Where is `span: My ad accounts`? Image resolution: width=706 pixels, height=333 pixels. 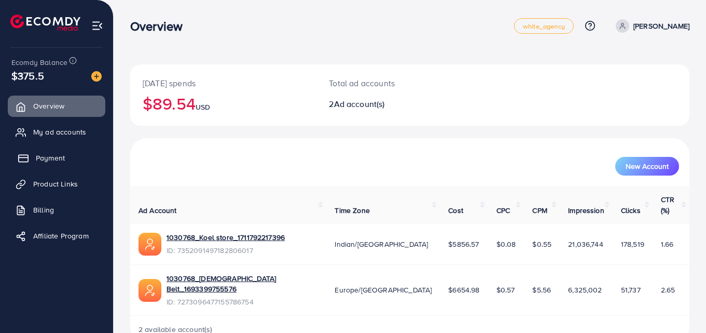
span: My ad accounts is located at coordinates (60, 132).